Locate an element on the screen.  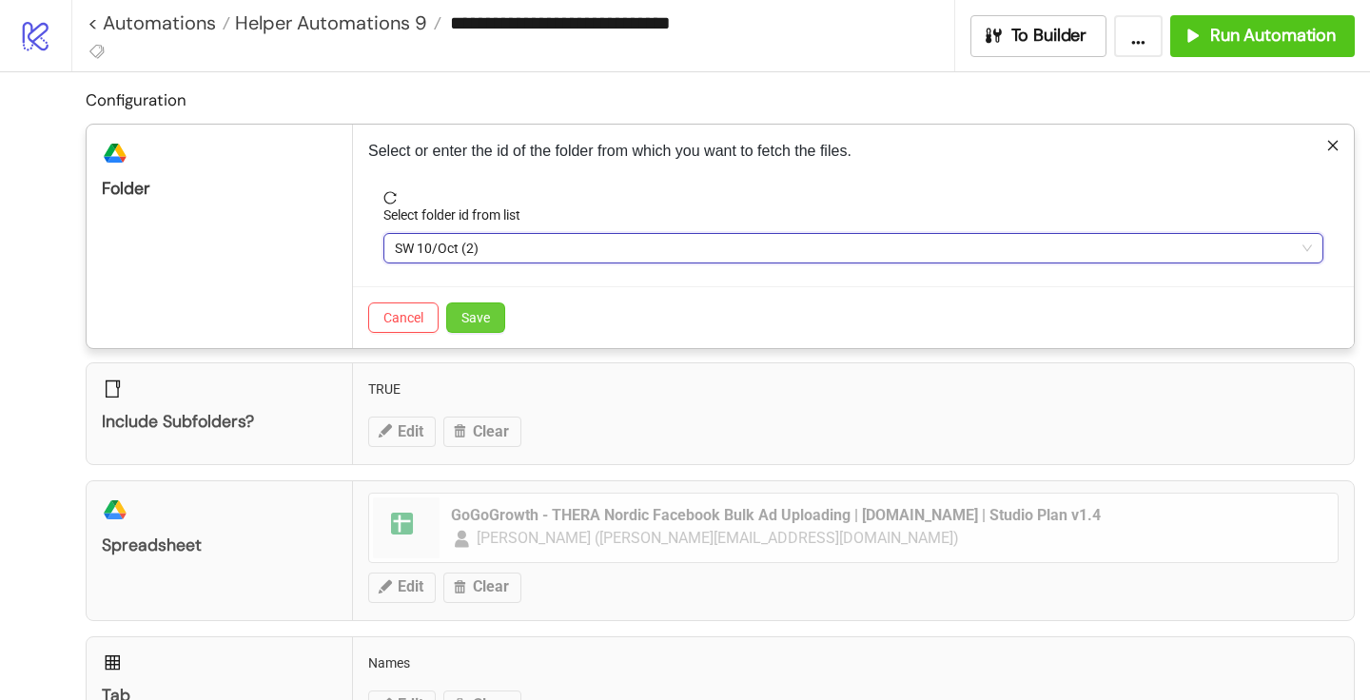
span: Run Automation is located at coordinates (1273, 35).